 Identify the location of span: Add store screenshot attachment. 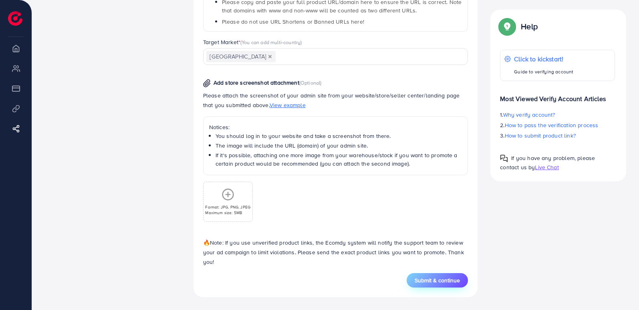
(256, 82).